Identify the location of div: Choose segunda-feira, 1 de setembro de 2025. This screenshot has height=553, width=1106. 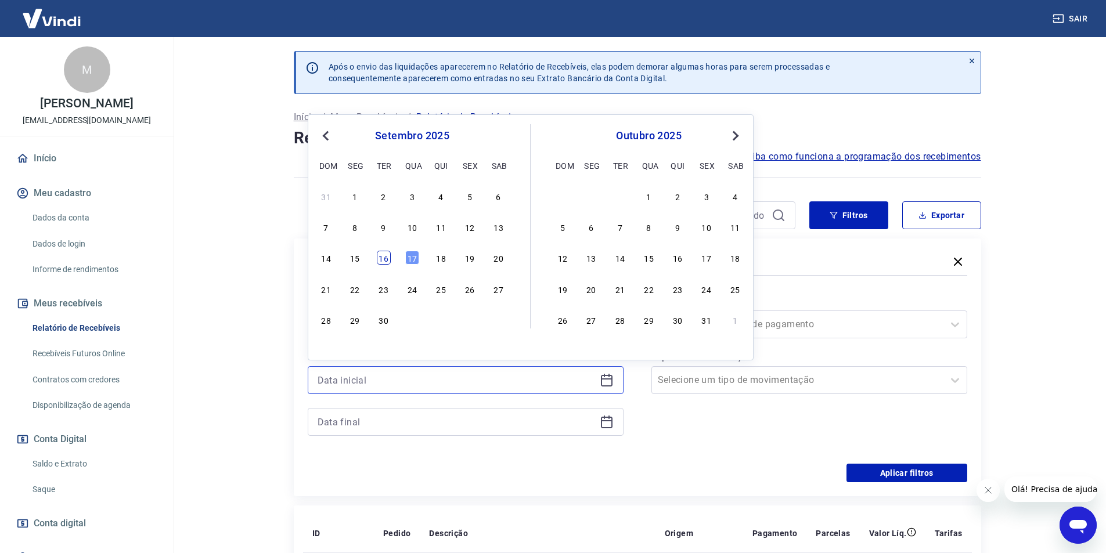
(355, 196).